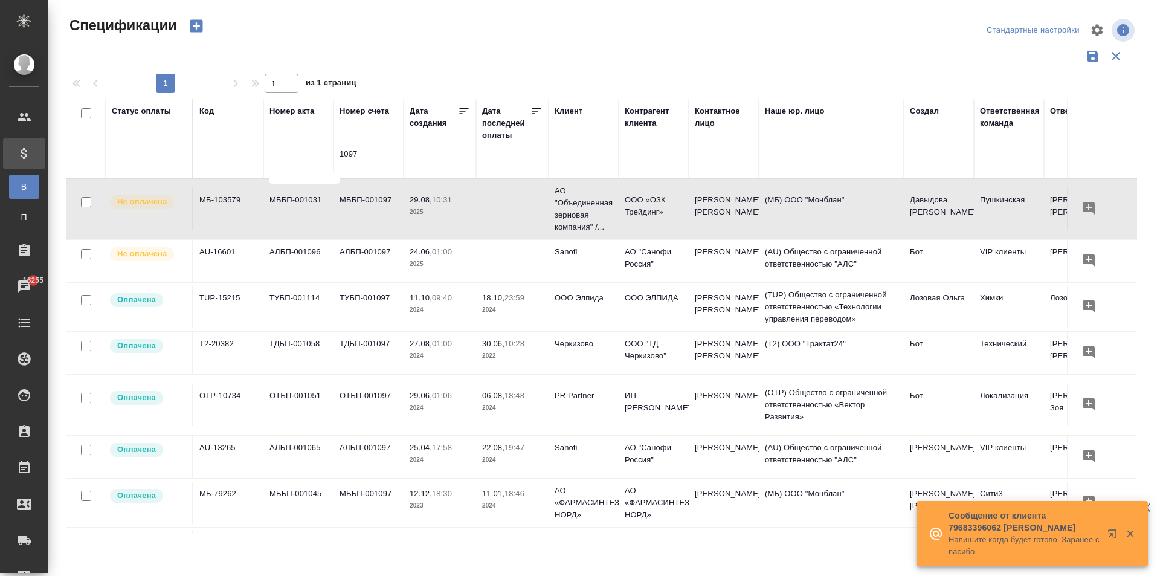 This screenshot has height=576, width=1160. I want to click on p: Черкизово, so click(584, 344).